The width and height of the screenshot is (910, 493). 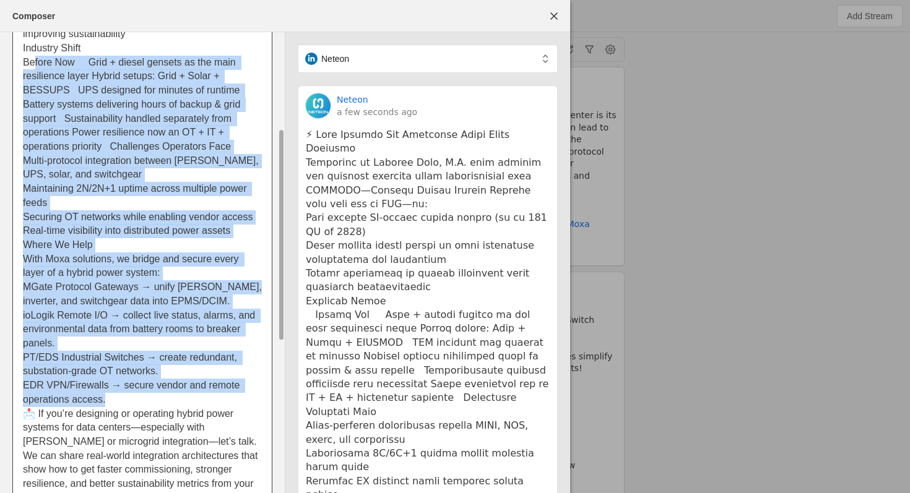 What do you see at coordinates (141, 329) in the screenshot?
I see `span: ioLogik Remote I/O → collect live status, alarms, and environmental data from battery rooms to br...` at bounding box center [141, 329].